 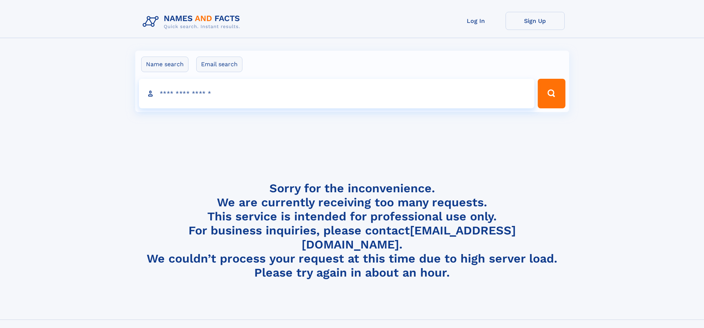 I want to click on img: Logo Names and Facts, so click(x=193, y=22).